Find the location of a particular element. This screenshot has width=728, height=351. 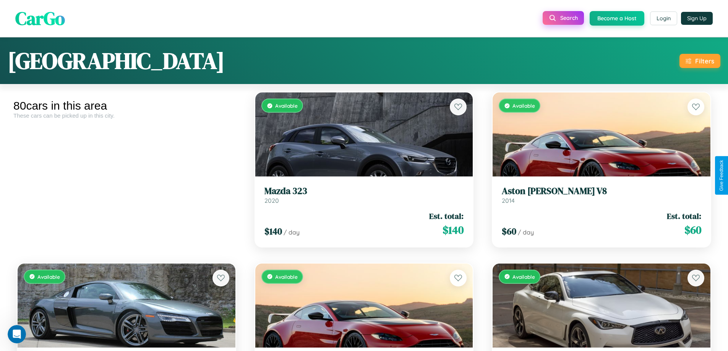

button: Login is located at coordinates (663, 18).